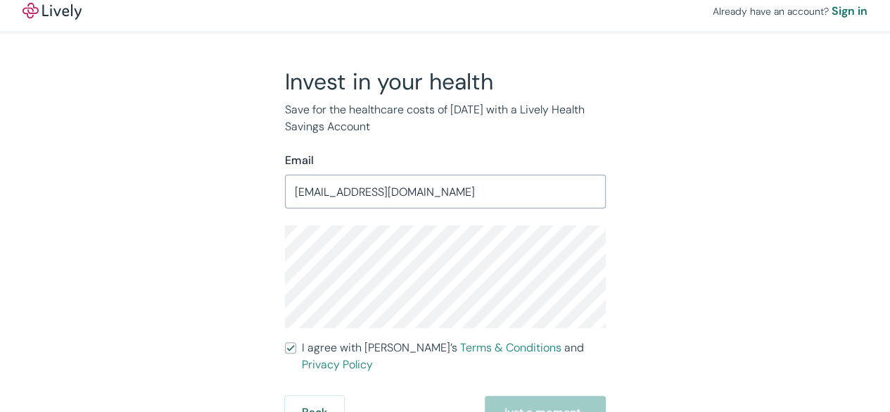  What do you see at coordinates (299, 161) in the screenshot?
I see `label: Email` at bounding box center [299, 161].